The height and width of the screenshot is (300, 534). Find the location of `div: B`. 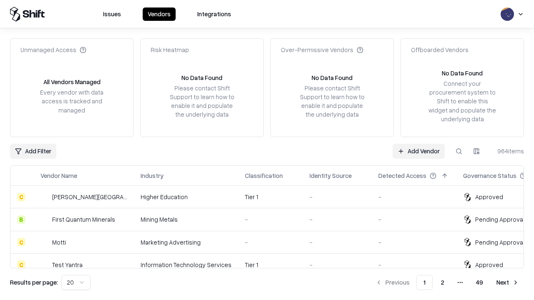

div: B is located at coordinates (21, 220).